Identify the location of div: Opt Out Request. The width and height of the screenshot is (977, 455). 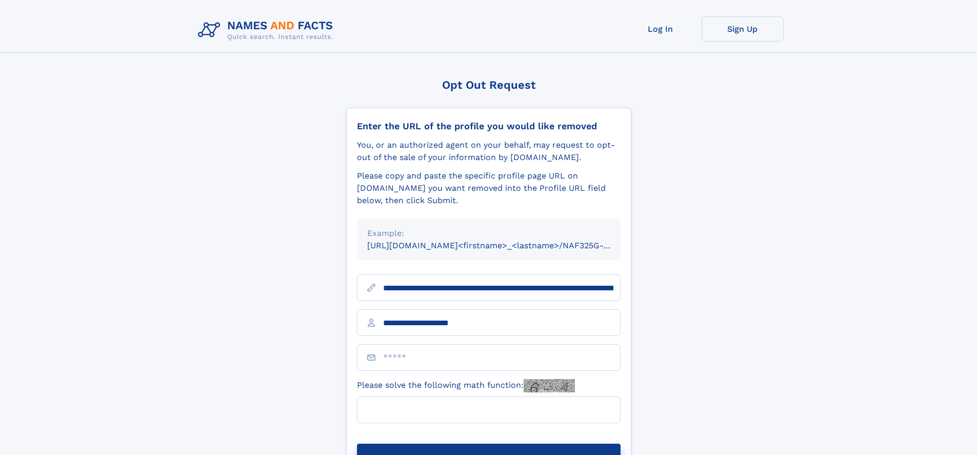
(489, 85).